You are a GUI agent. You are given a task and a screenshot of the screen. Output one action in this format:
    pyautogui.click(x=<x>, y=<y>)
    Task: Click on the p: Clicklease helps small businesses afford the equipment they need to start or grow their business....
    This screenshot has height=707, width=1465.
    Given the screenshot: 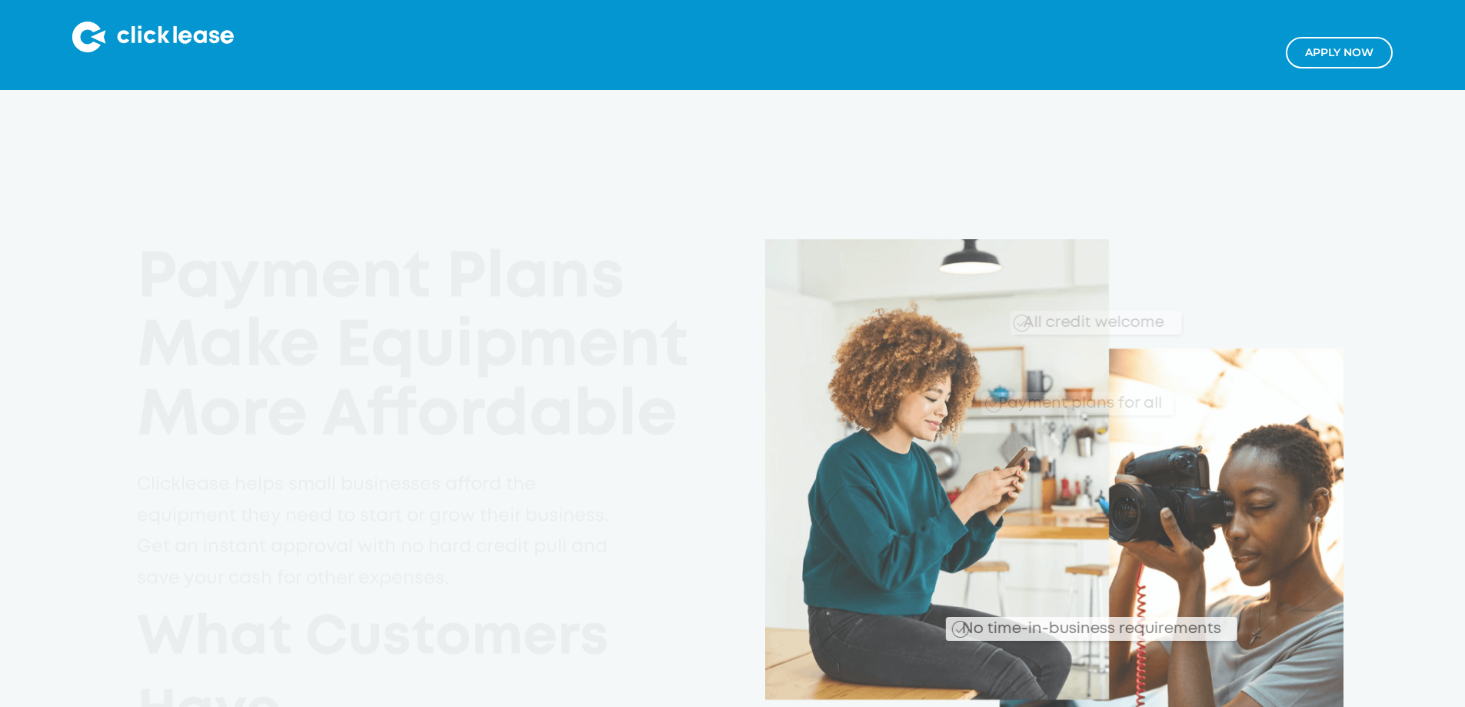 What is the action you would take?
    pyautogui.click(x=377, y=531)
    